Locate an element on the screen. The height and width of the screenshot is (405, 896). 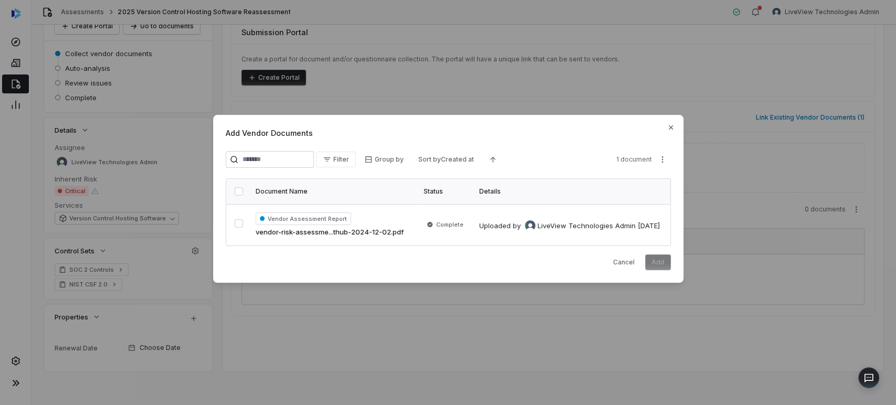
span: Vendor Assessment Report is located at coordinates (303, 219).